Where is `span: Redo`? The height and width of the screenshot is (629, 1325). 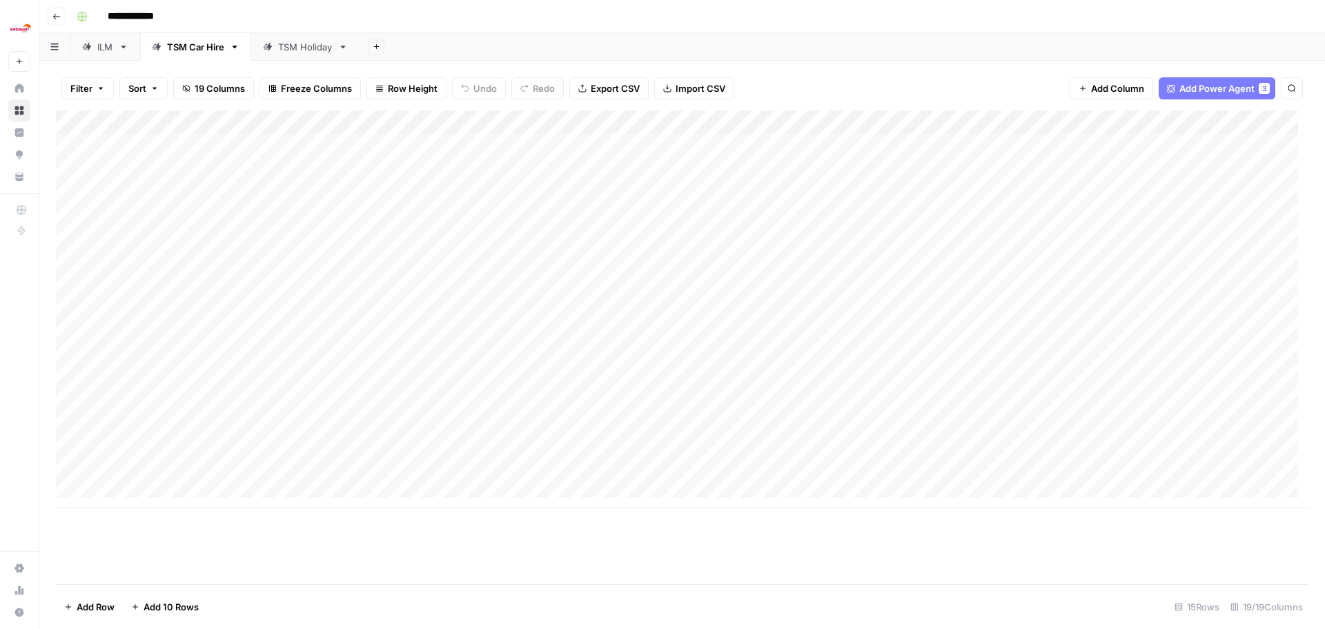
span: Redo is located at coordinates (544, 88).